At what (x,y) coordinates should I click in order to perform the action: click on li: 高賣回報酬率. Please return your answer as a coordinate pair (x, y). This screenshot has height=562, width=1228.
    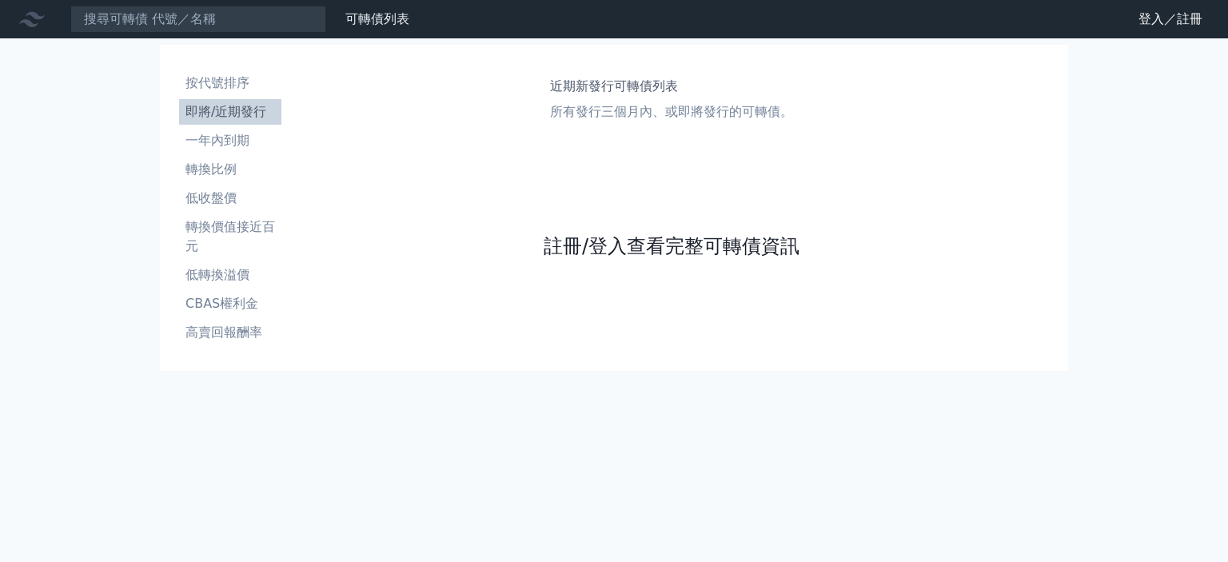
    Looking at the image, I should click on (230, 333).